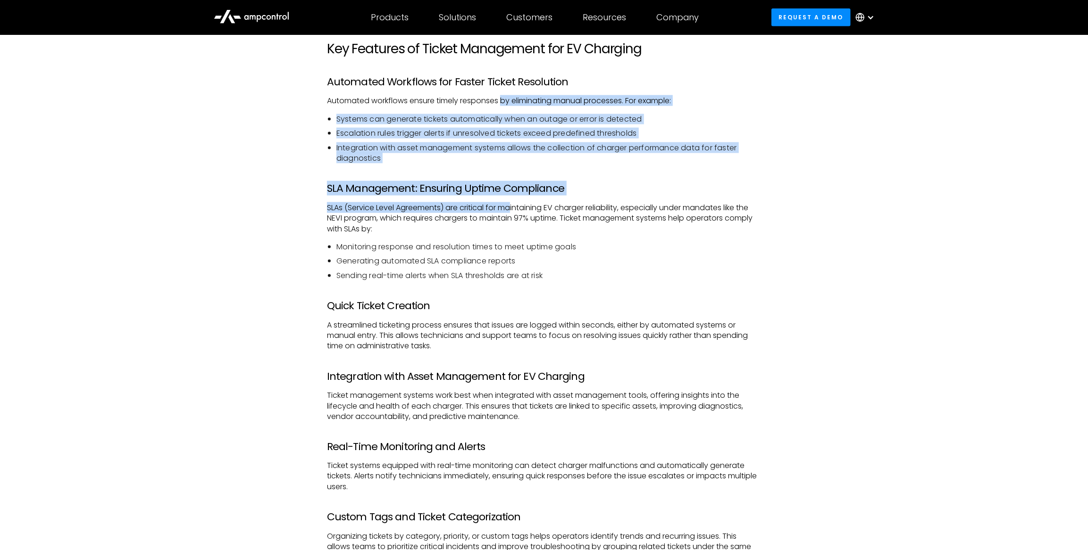 The width and height of the screenshot is (1088, 550). What do you see at coordinates (544, 101) in the screenshot?
I see `p: Automated workflows ensure timely responses by eliminating manual processes. For example:` at bounding box center [544, 101].